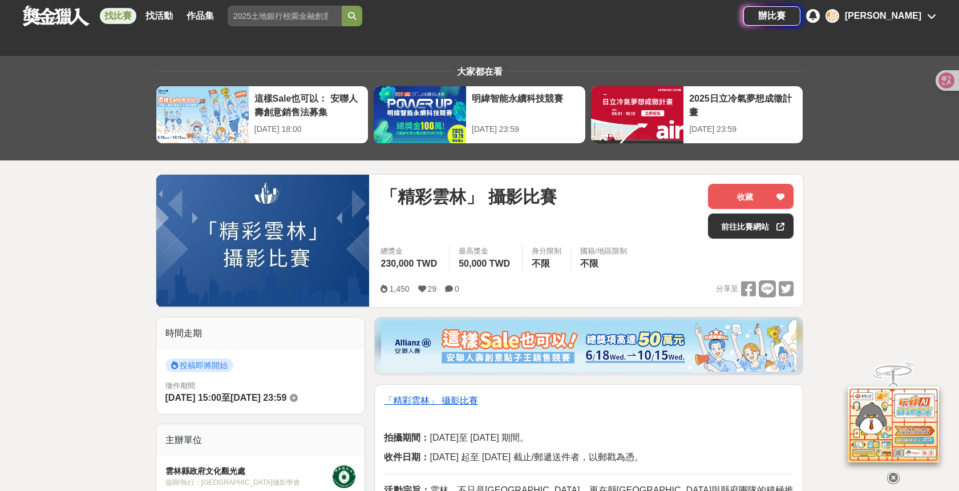 The height and width of the screenshot is (491, 959). I want to click on span: 總獎金, so click(410, 251).